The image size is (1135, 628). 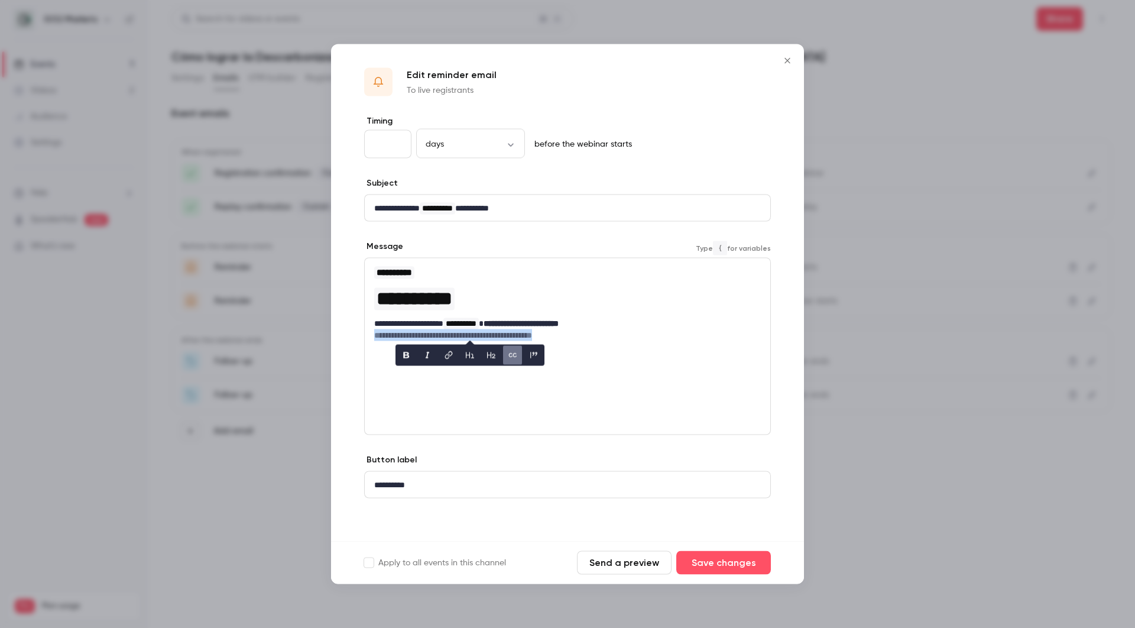 I want to click on label: Timing, so click(x=568, y=121).